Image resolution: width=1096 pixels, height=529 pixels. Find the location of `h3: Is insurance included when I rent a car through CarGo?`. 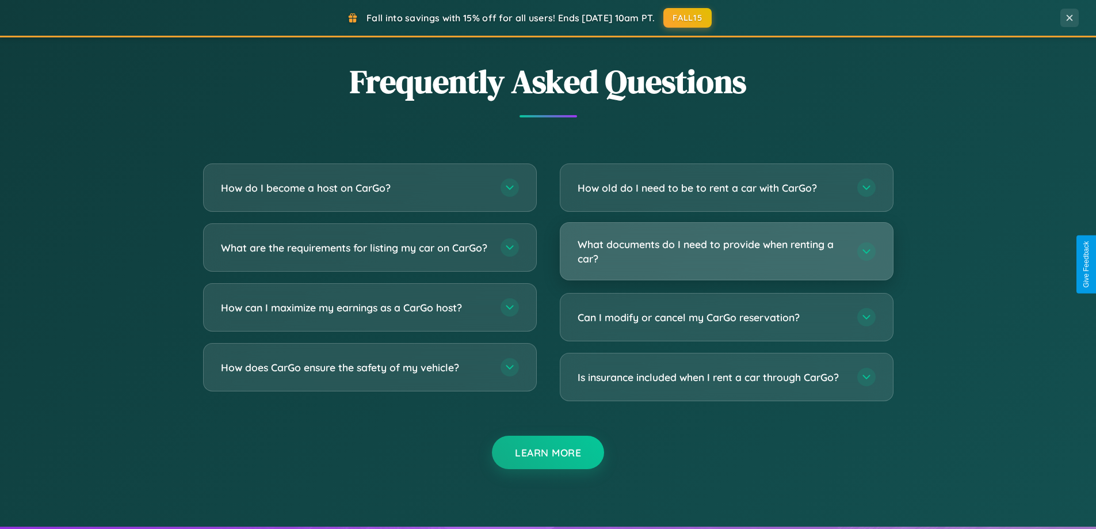

h3: Is insurance included when I rent a car through CarGo? is located at coordinates (712, 377).